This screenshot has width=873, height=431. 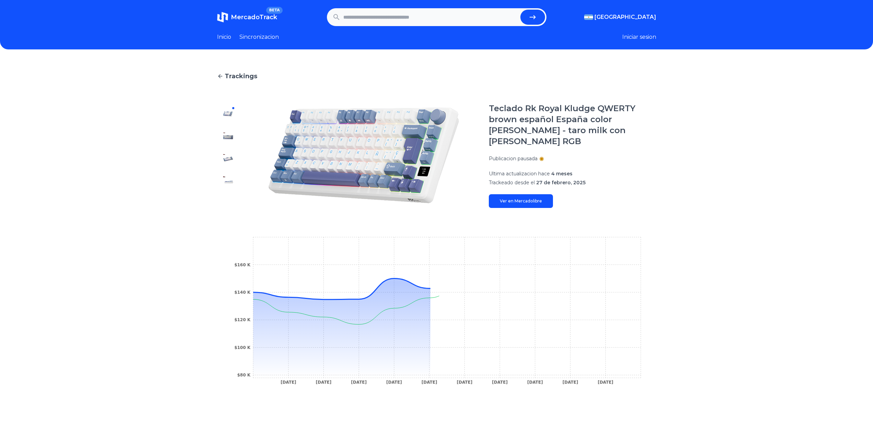 What do you see at coordinates (437, 76) in the screenshot?
I see `a: Trackings` at bounding box center [437, 76].